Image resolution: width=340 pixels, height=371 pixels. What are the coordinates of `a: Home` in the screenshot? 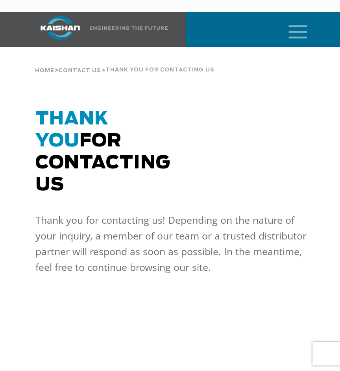 It's located at (44, 70).